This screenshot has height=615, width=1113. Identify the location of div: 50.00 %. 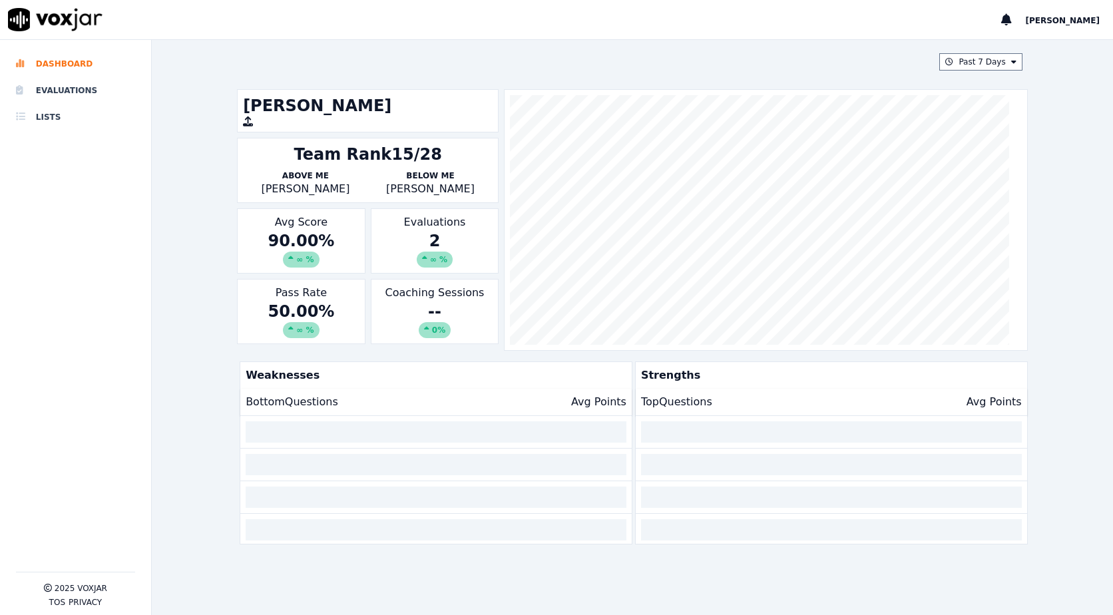
(301, 320).